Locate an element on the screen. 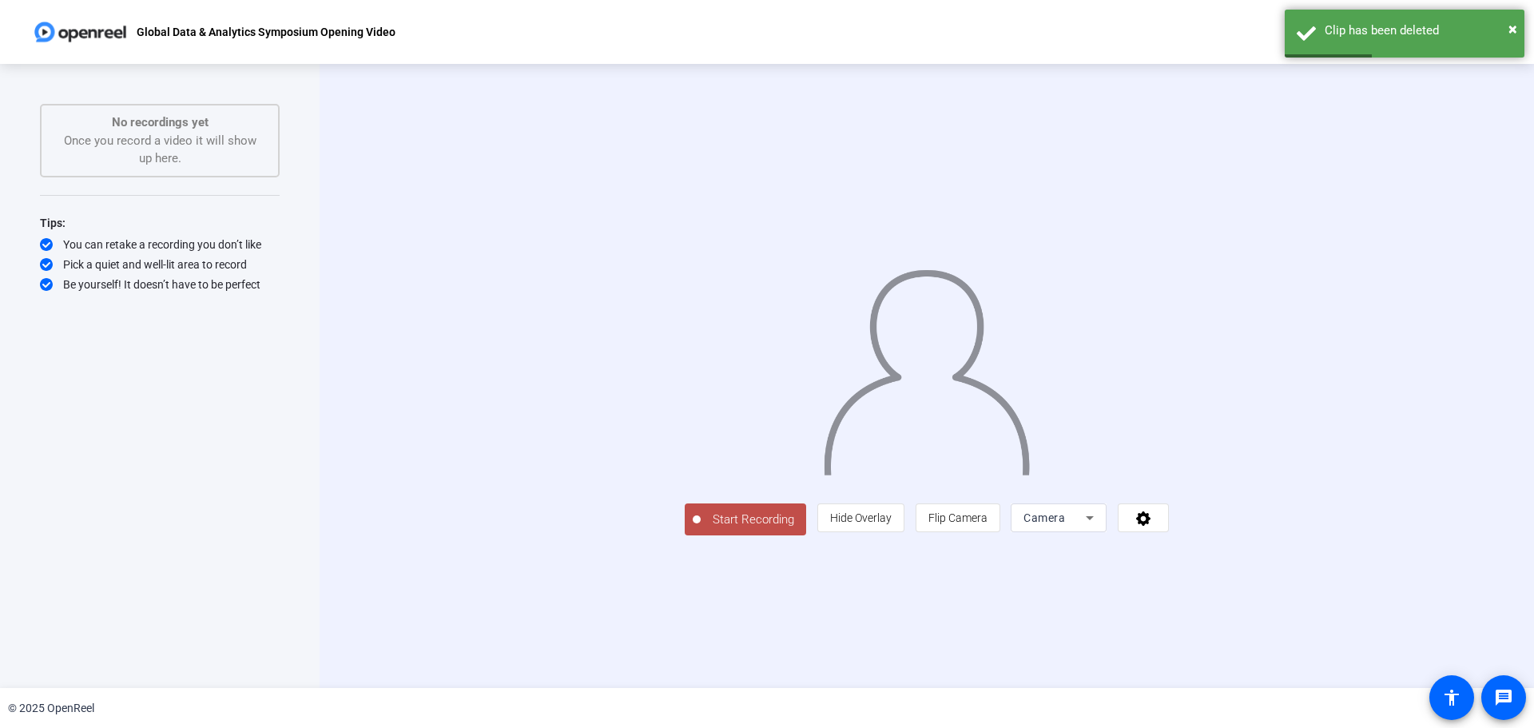 The width and height of the screenshot is (1534, 728). span: Camera is located at coordinates (1044, 518).